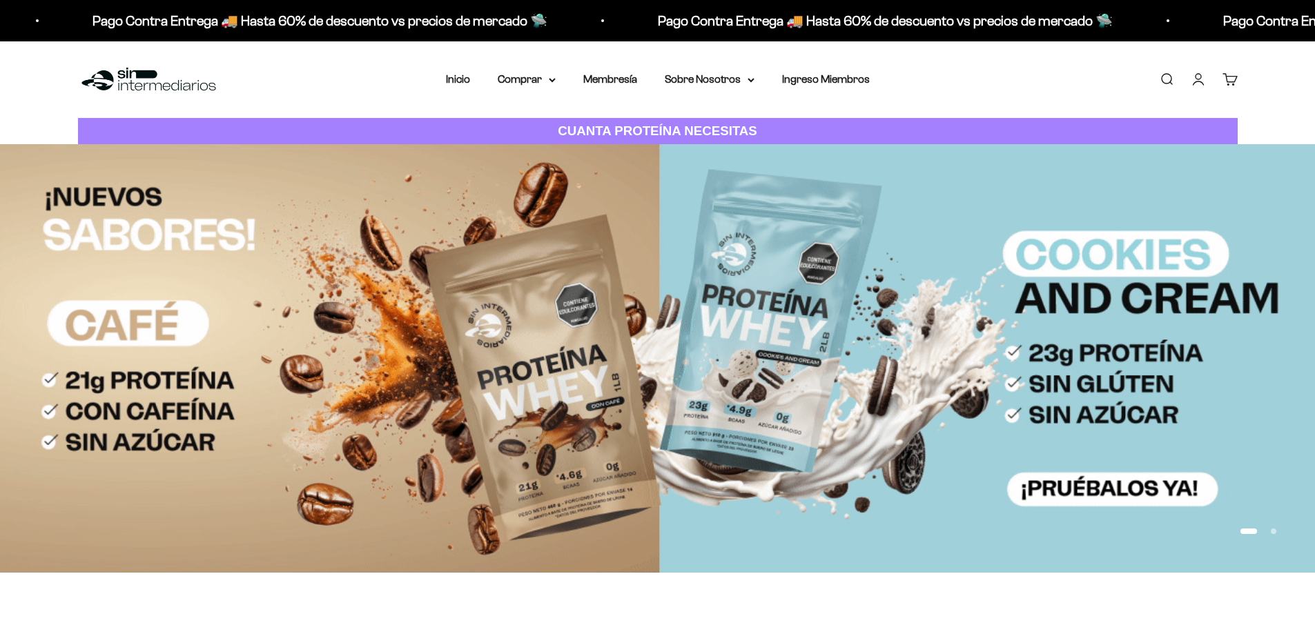 The image size is (1315, 634). Describe the element at coordinates (657, 130) in the screenshot. I see `strong: CUANTA PROTEÍNA NECESITAS` at that location.